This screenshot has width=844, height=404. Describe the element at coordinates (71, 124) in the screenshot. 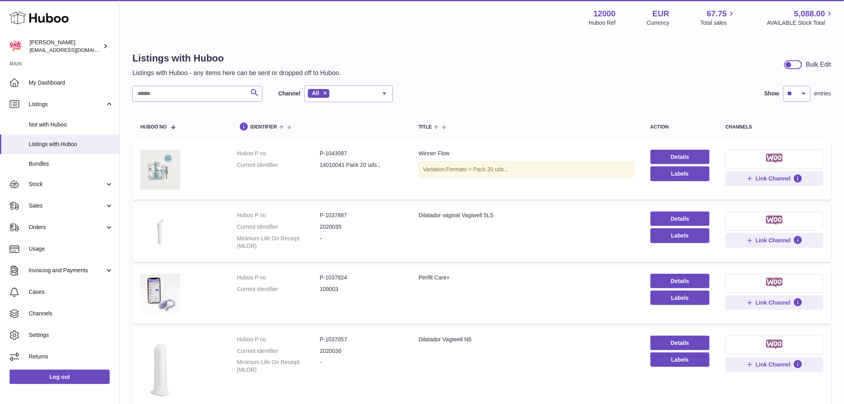

I see `span: Not with Huboo` at that location.